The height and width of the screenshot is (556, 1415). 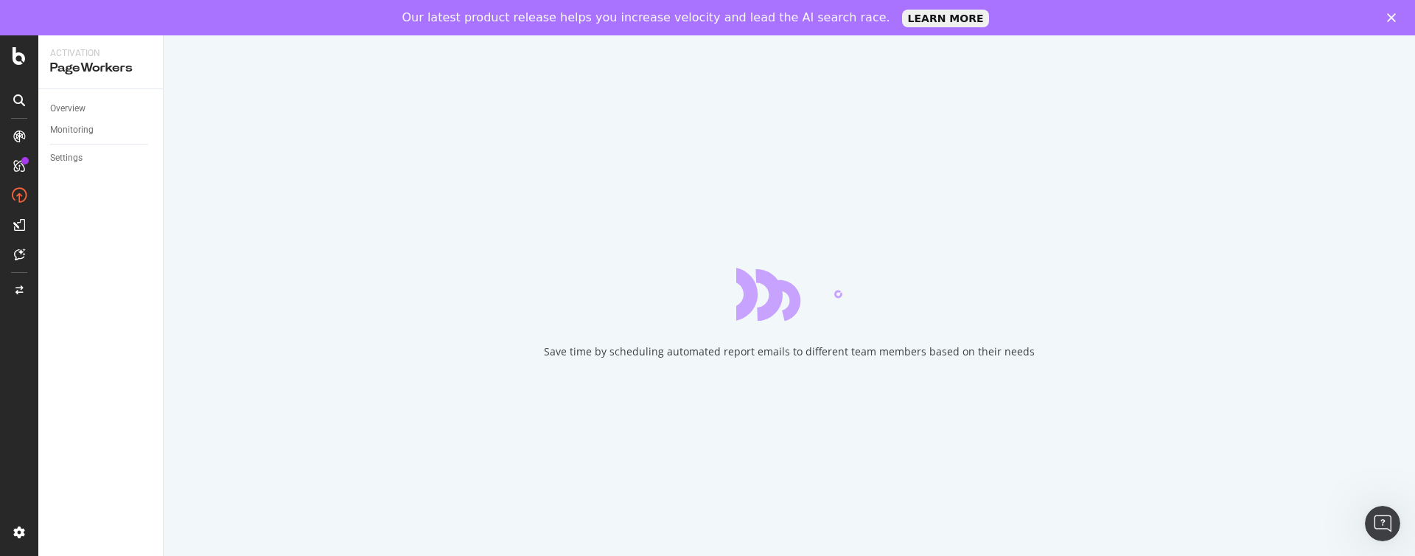 What do you see at coordinates (66, 158) in the screenshot?
I see `div: Settings` at bounding box center [66, 158].